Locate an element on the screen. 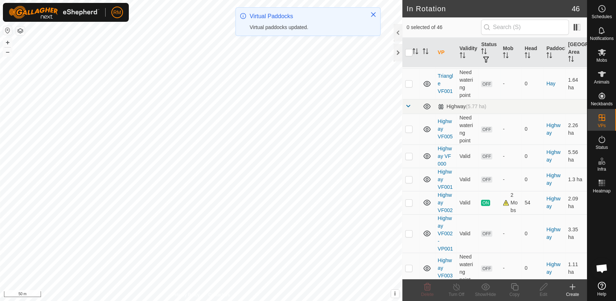 The image size is (616, 301). td: 54 is located at coordinates (532, 202).